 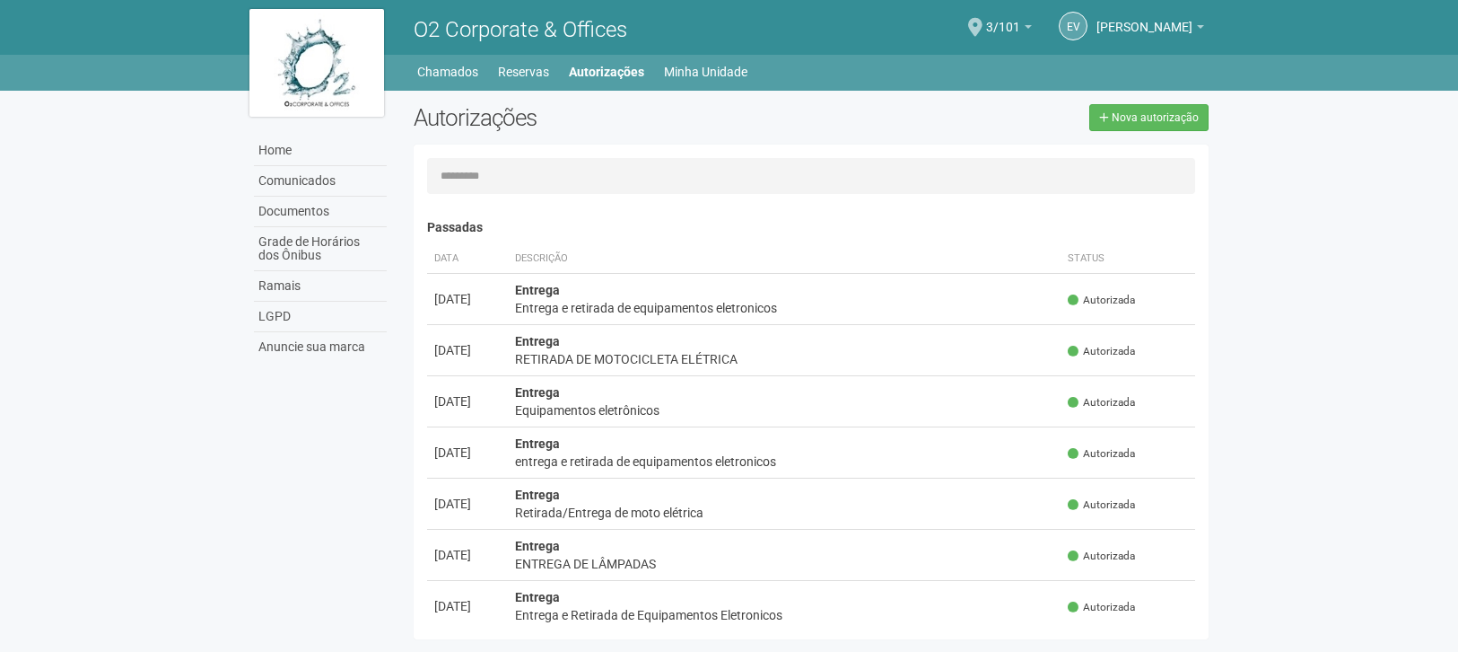 What do you see at coordinates (448, 72) in the screenshot?
I see `a: Chamados` at bounding box center [448, 72].